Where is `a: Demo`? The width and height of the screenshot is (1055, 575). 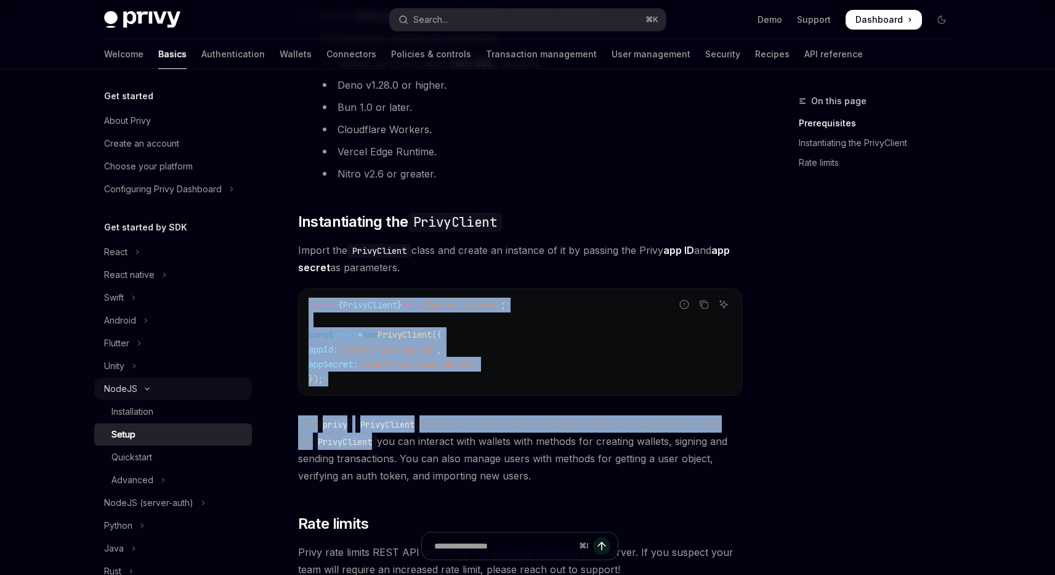
a: Demo is located at coordinates (770, 20).